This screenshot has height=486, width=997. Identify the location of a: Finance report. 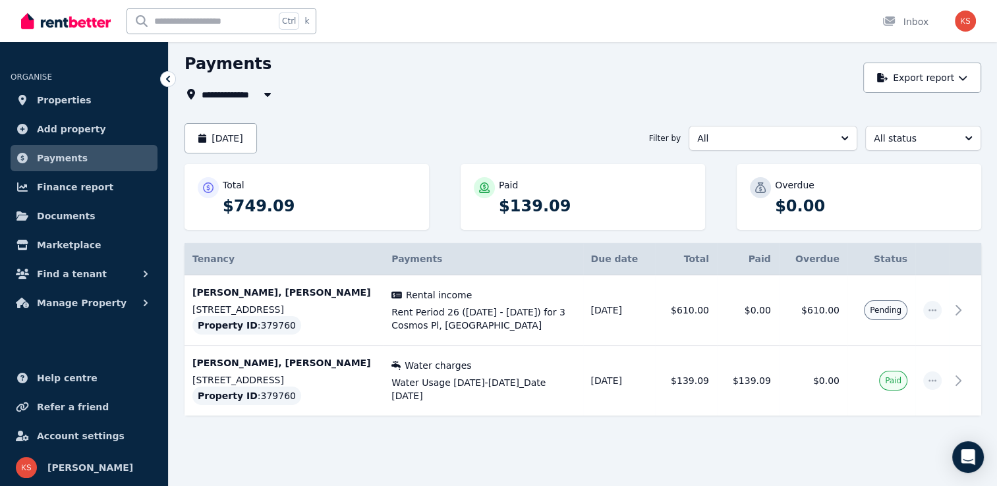
(84, 187).